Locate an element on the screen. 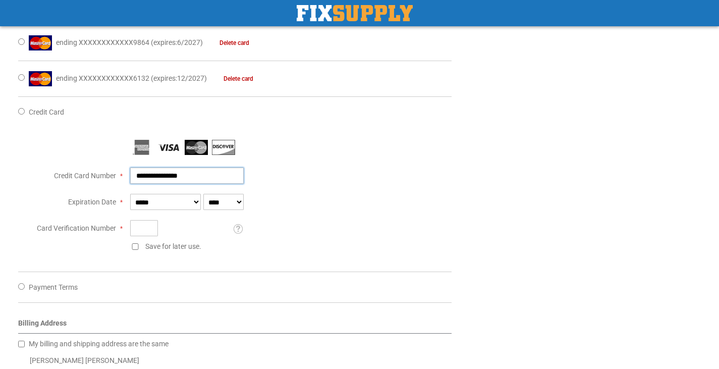  a: store logo is located at coordinates (355, 13).